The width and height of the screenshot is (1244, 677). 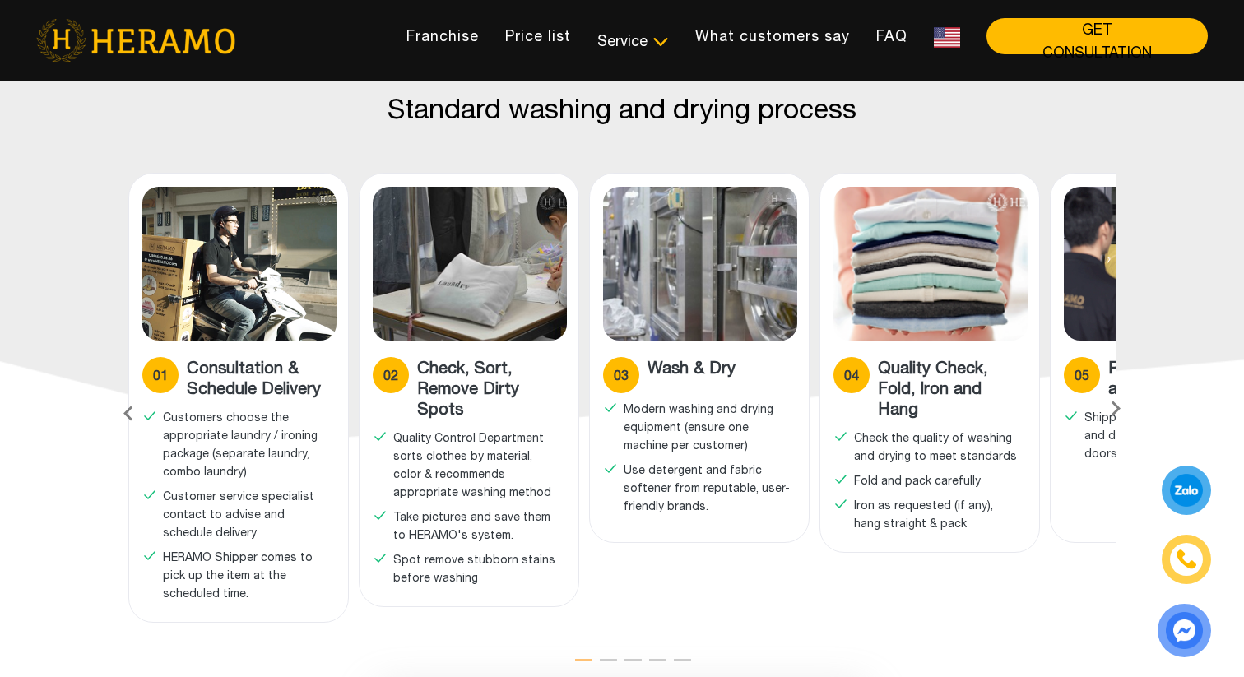 What do you see at coordinates (470, 263) in the screenshot?
I see `img: heramo-standard-drying-process-step-2` at bounding box center [470, 263].